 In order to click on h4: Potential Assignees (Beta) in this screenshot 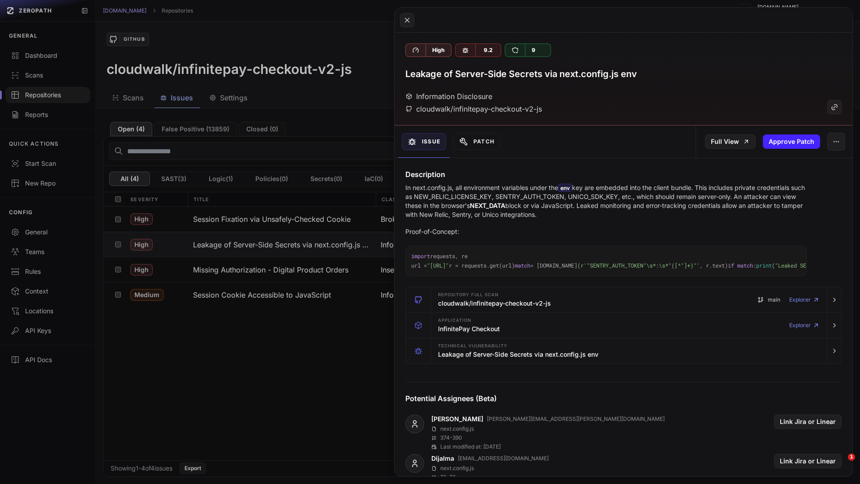, I will do `click(623, 398)`.